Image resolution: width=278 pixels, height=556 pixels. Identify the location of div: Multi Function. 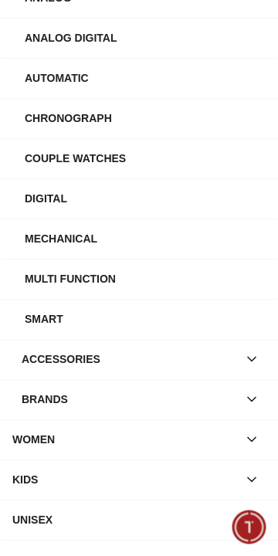
(145, 279).